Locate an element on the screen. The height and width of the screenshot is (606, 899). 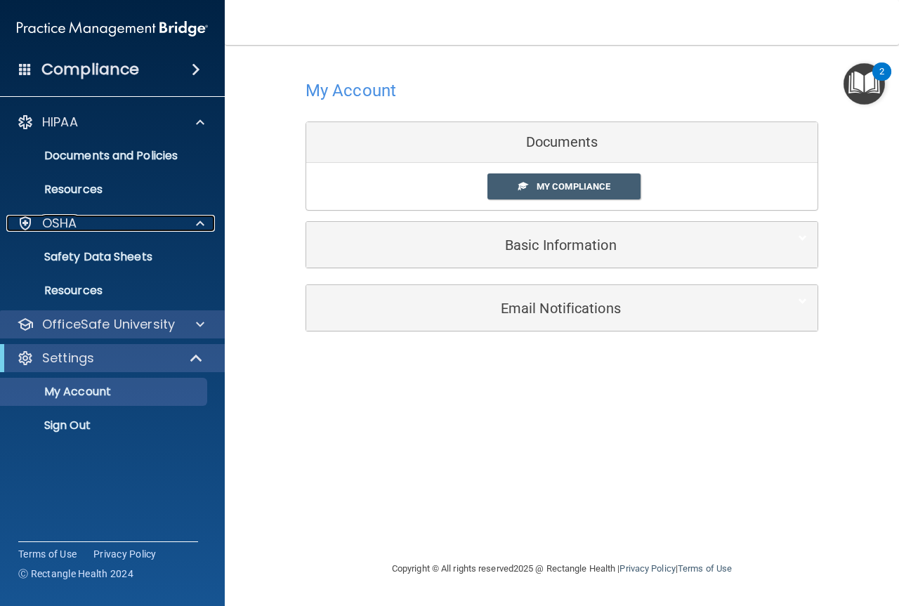
img: PMB logo is located at coordinates (112, 29).